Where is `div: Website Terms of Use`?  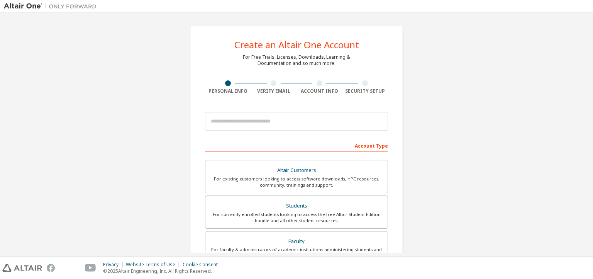
div: Website Terms of Use is located at coordinates (154, 264).